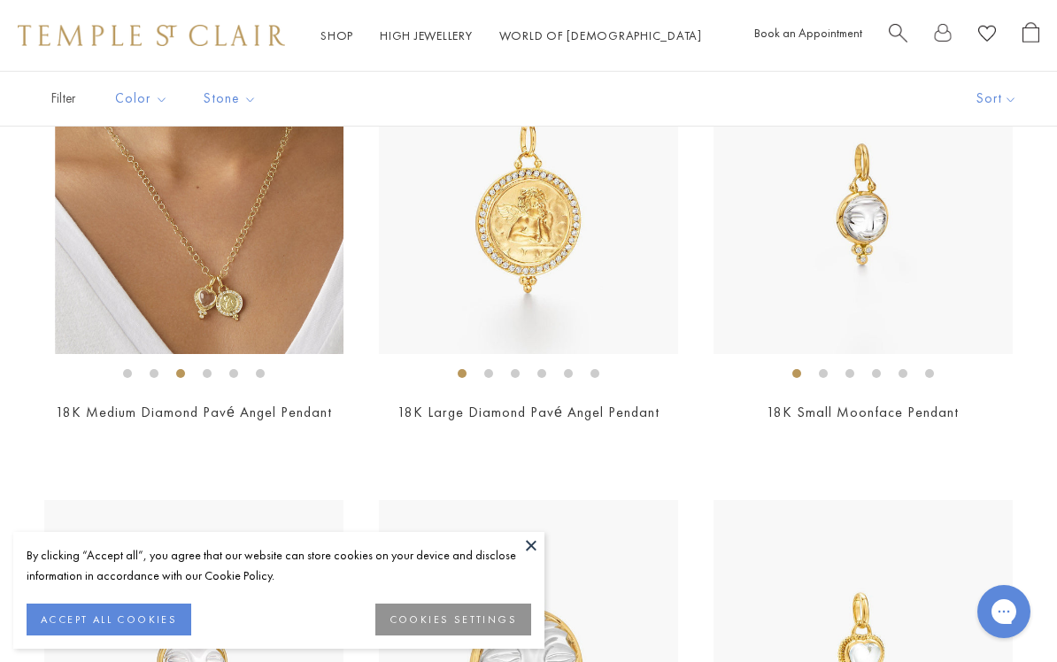 This screenshot has width=1057, height=662. I want to click on a: High JewelleryHigh Jewellery, so click(426, 35).